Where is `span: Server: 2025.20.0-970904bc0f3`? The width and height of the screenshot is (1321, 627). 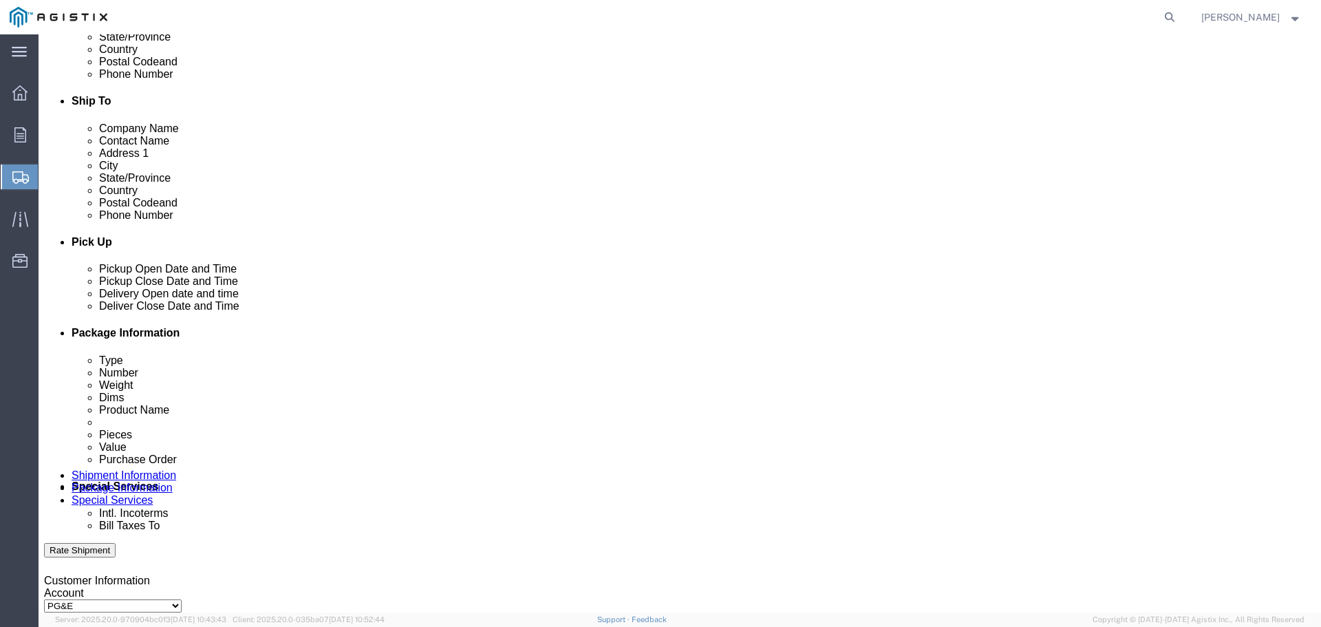 span: Server: 2025.20.0-970904bc0f3 is located at coordinates (140, 619).